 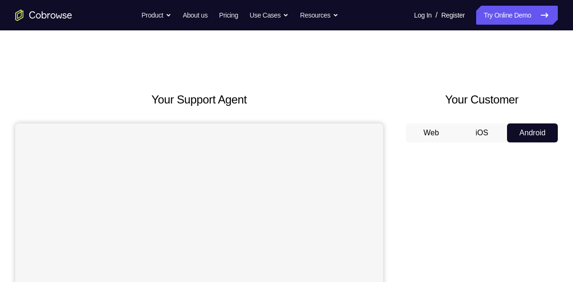 What do you see at coordinates (517, 15) in the screenshot?
I see `a: Try Online Demo` at bounding box center [517, 15].